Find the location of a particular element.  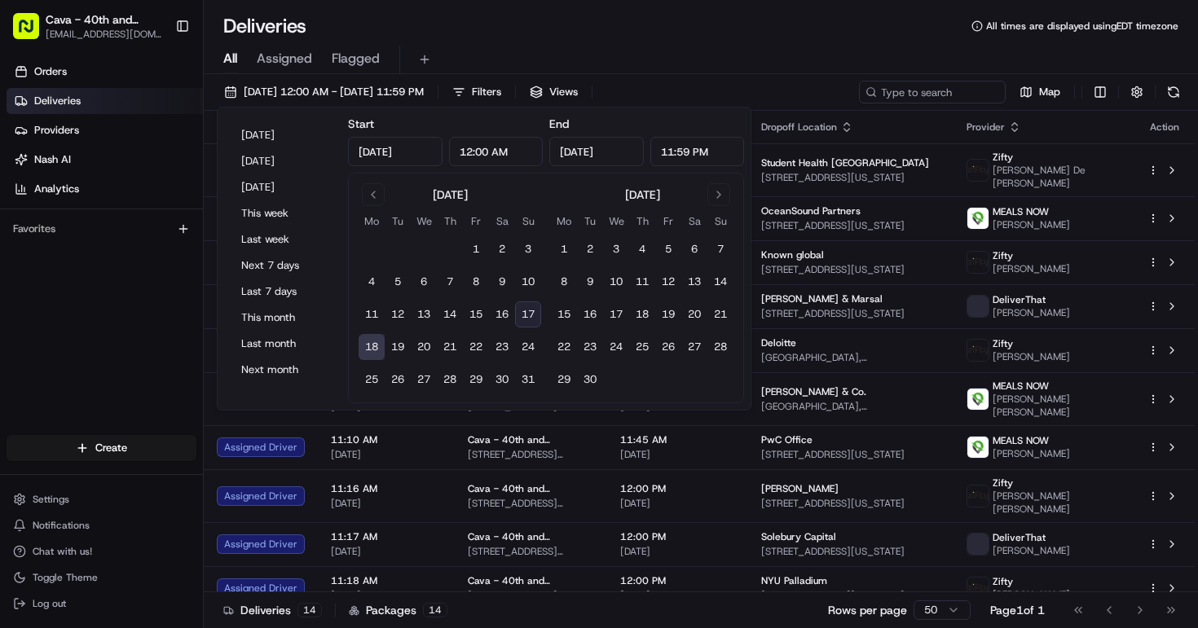

span: 40th Madison is located at coordinates (83, 259).